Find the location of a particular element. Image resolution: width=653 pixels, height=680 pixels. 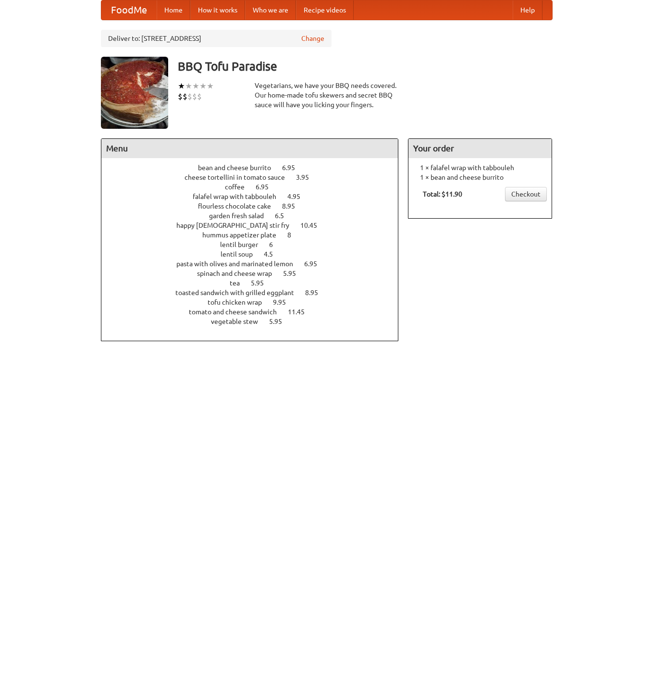

span: 10.45 is located at coordinates (313, 226).